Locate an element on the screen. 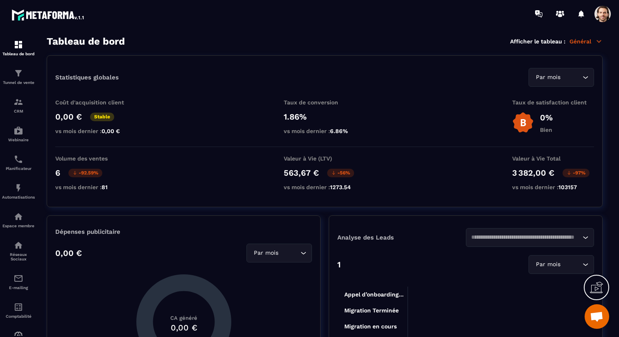 This screenshot has width=619, height=337. p: Taux de satisfaction client is located at coordinates (553, 102).